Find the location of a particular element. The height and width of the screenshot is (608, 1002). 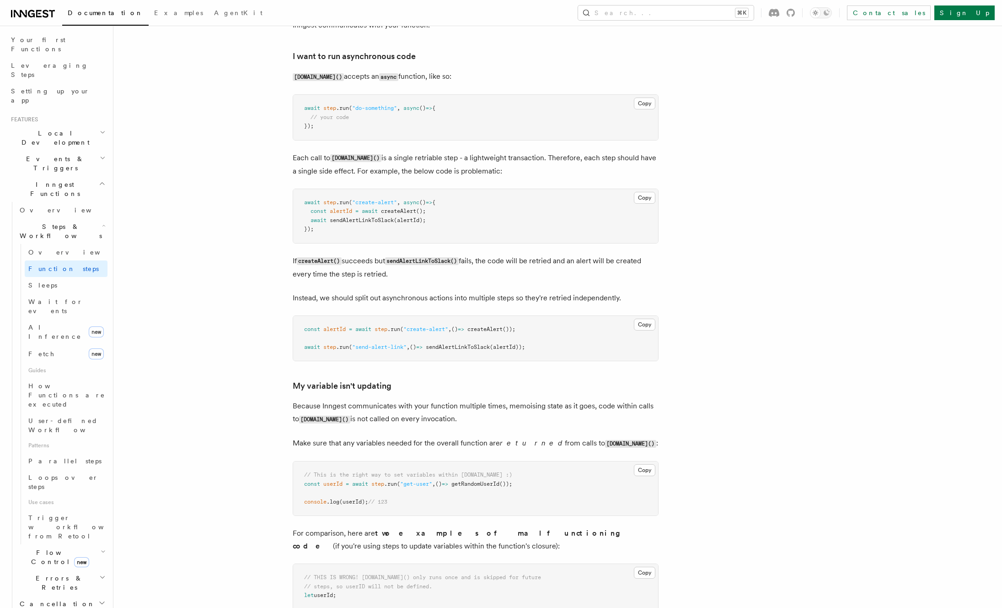

button: Flow Controlnew is located at coordinates (62, 557).